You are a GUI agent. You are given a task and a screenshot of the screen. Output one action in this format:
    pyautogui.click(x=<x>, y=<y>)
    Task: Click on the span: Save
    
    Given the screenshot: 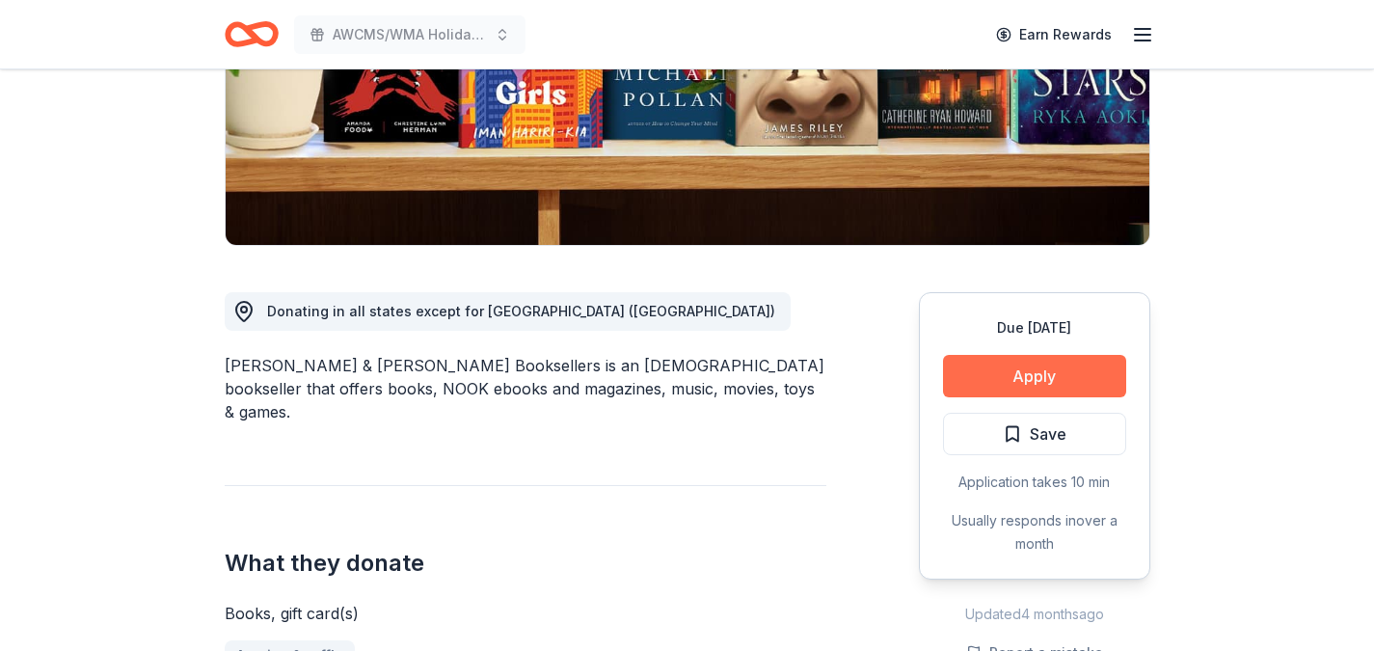 What is the action you would take?
    pyautogui.click(x=1048, y=434)
    